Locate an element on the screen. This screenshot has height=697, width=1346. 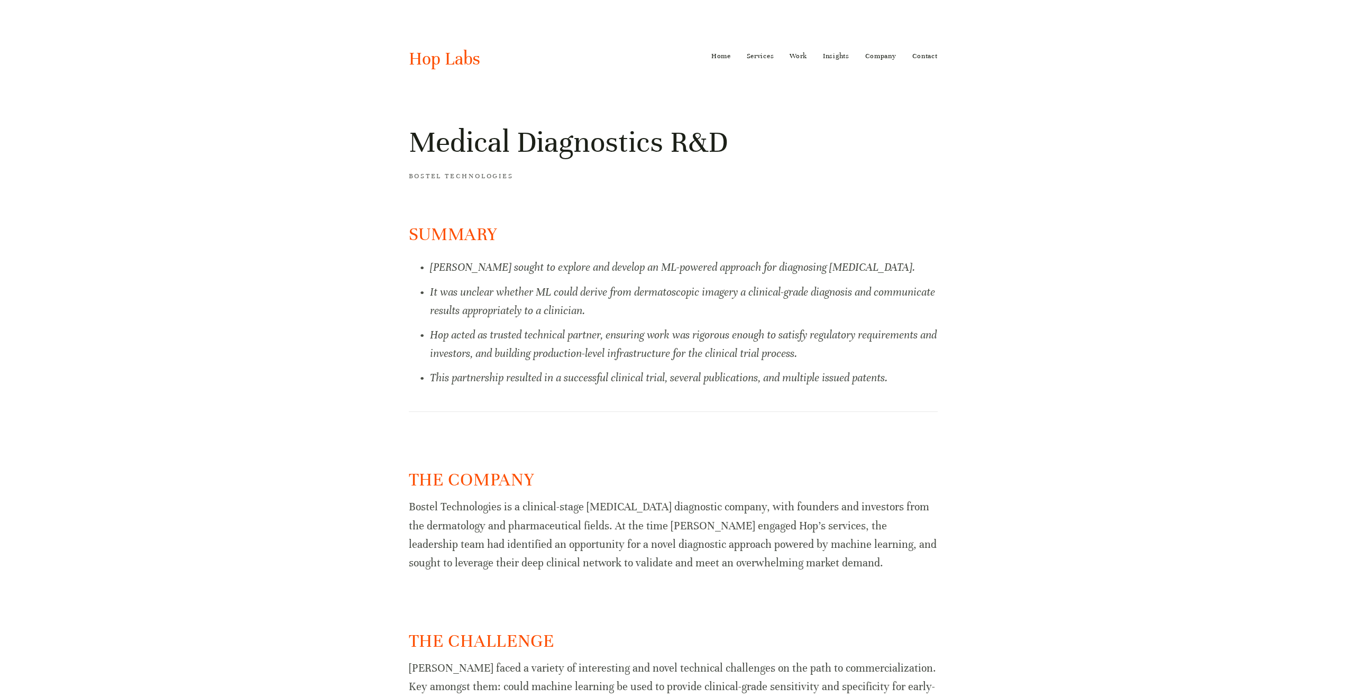
h3: Bostel Technologies is located at coordinates (673, 176).